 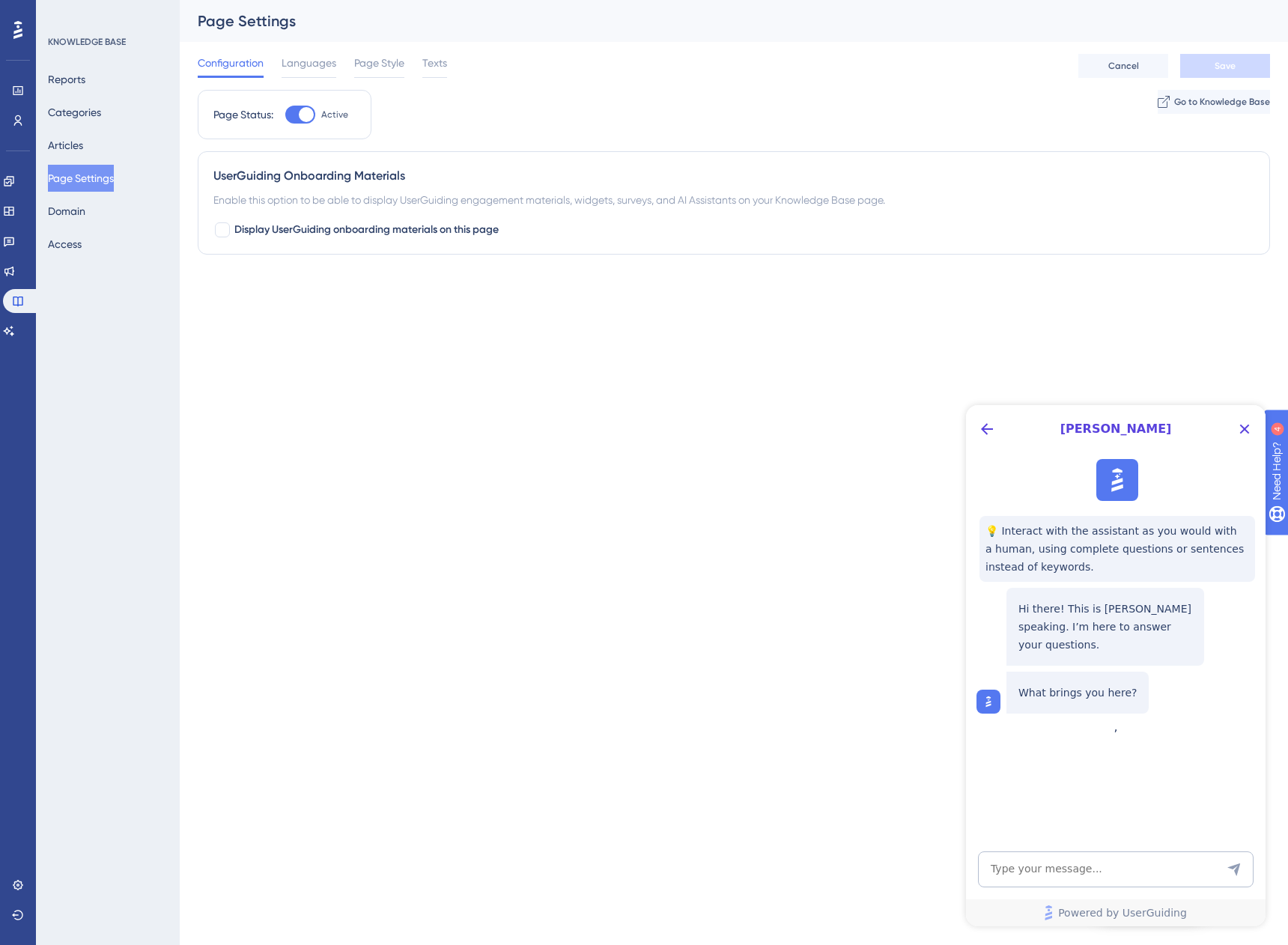 What do you see at coordinates (81, 178) in the screenshot?
I see `button: Page Settings` at bounding box center [81, 178].